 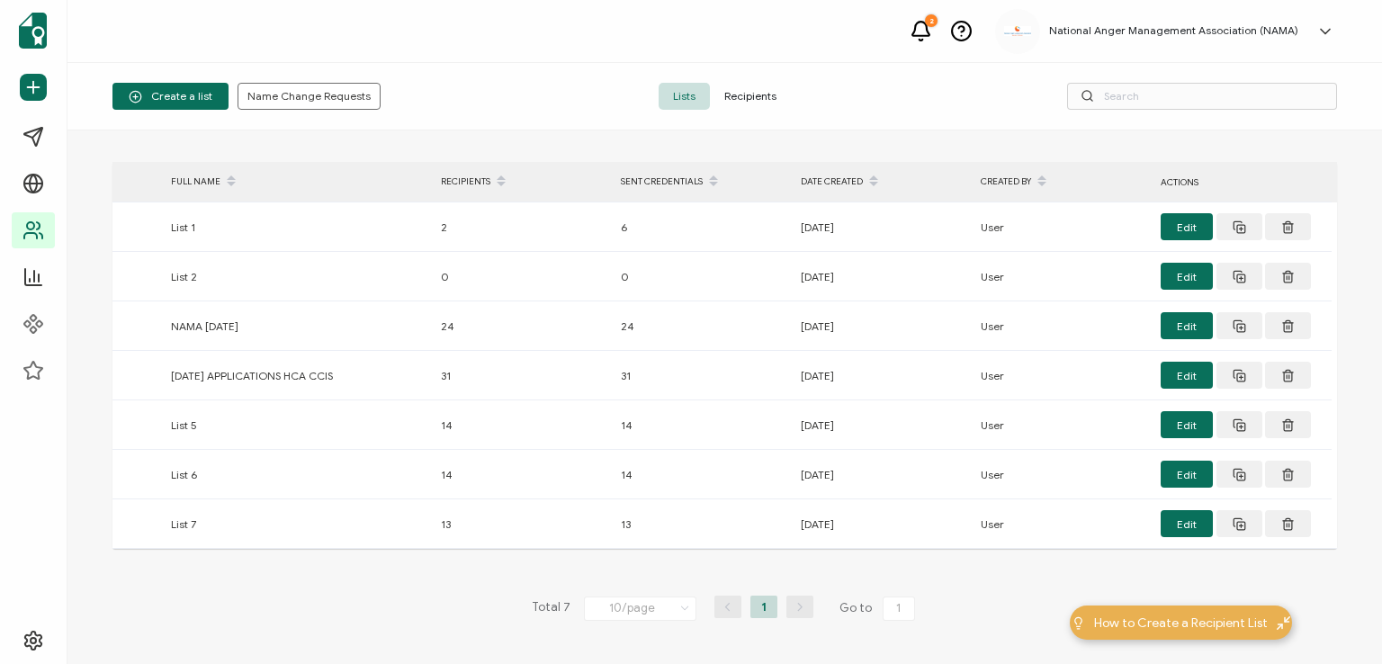 What do you see at coordinates (170, 96) in the screenshot?
I see `span: Create a list` at bounding box center [170, 96].